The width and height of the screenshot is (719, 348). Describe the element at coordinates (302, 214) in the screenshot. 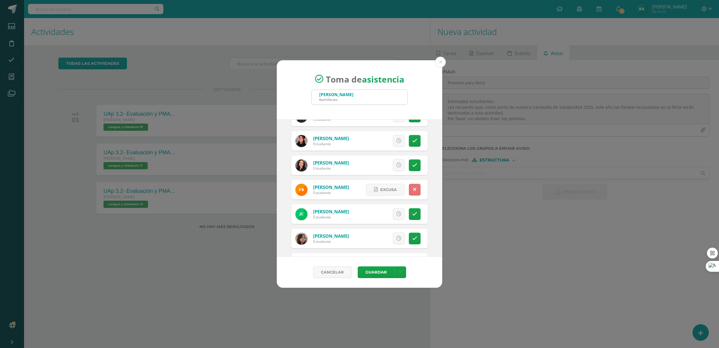

I see `img: dba2ead07f1aa0827ff88b3782b8c80f.png` at that location.